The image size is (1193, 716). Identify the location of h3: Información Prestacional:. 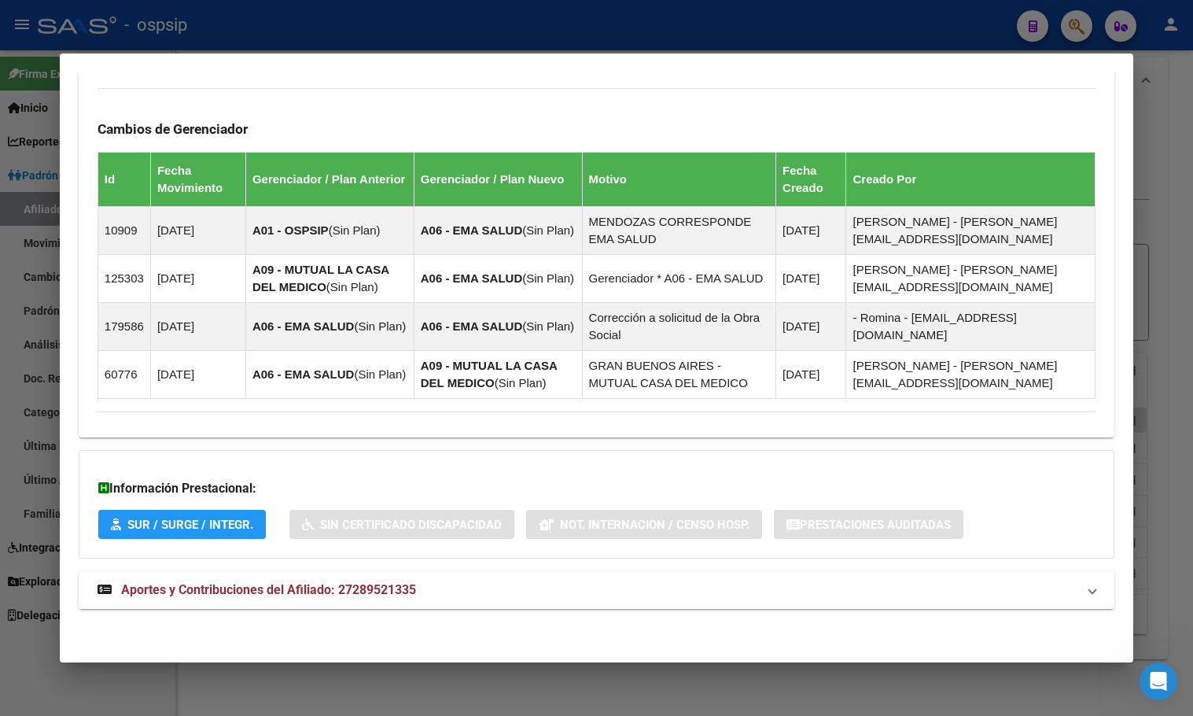
(596, 489).